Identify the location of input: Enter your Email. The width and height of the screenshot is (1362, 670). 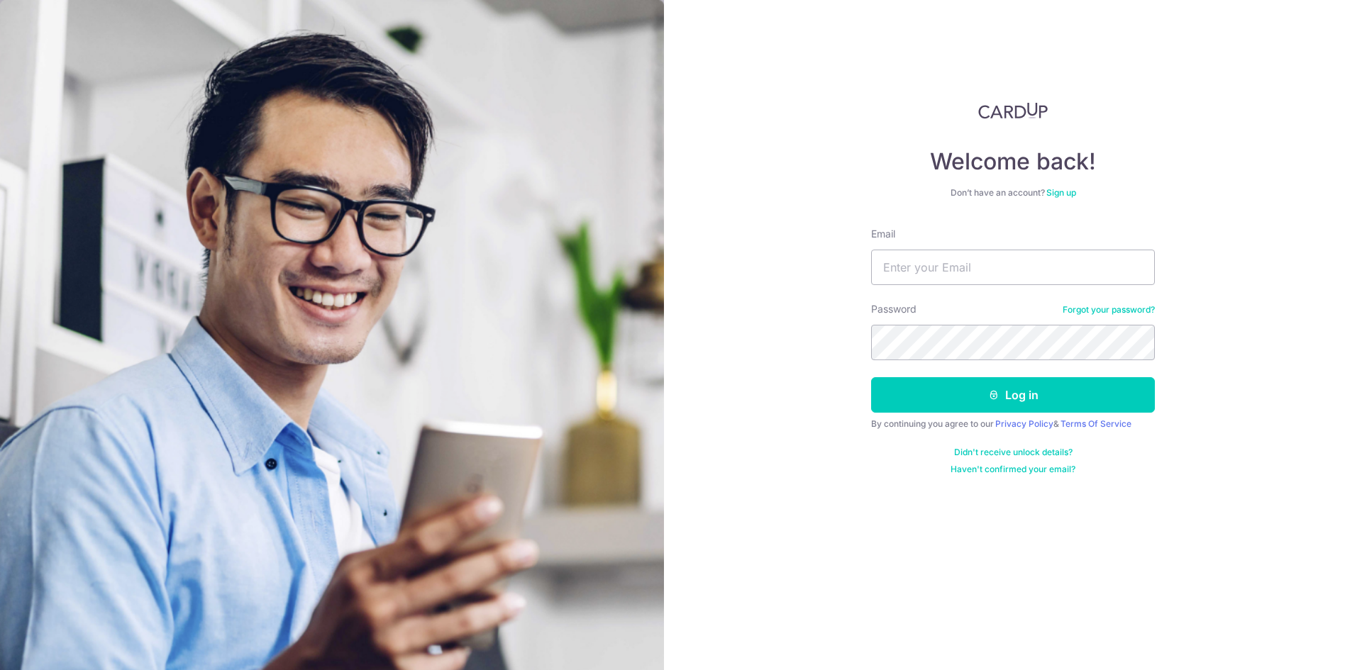
(1013, 267).